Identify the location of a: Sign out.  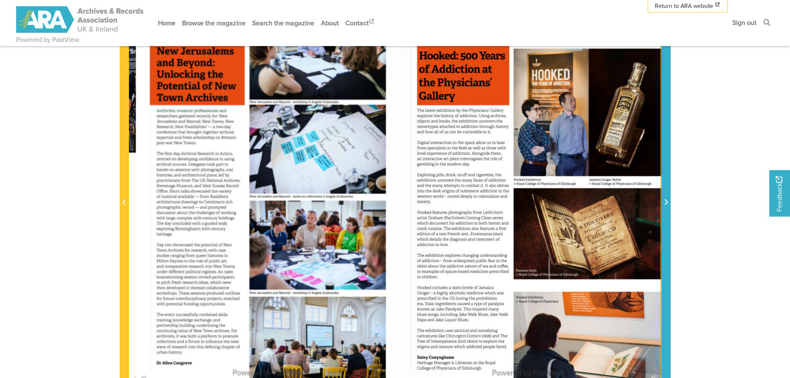
(745, 22).